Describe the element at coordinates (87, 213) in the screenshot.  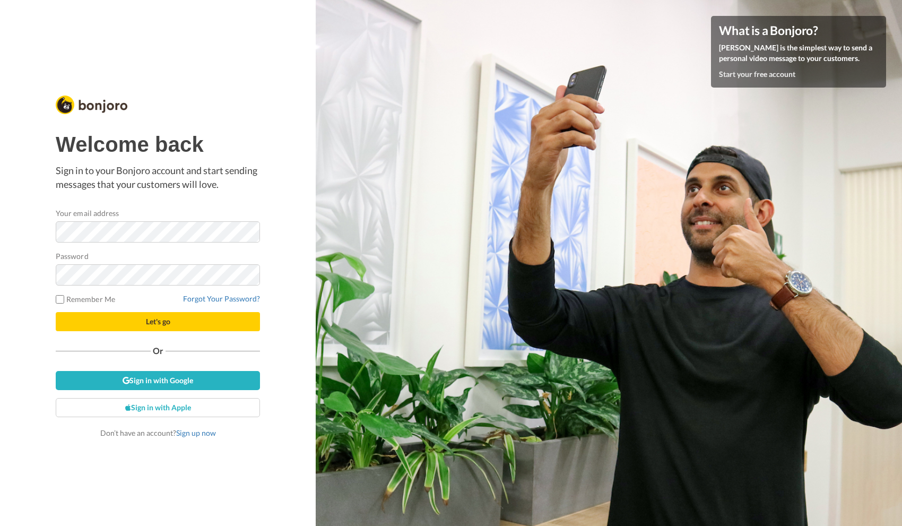
I see `label: Your email address` at that location.